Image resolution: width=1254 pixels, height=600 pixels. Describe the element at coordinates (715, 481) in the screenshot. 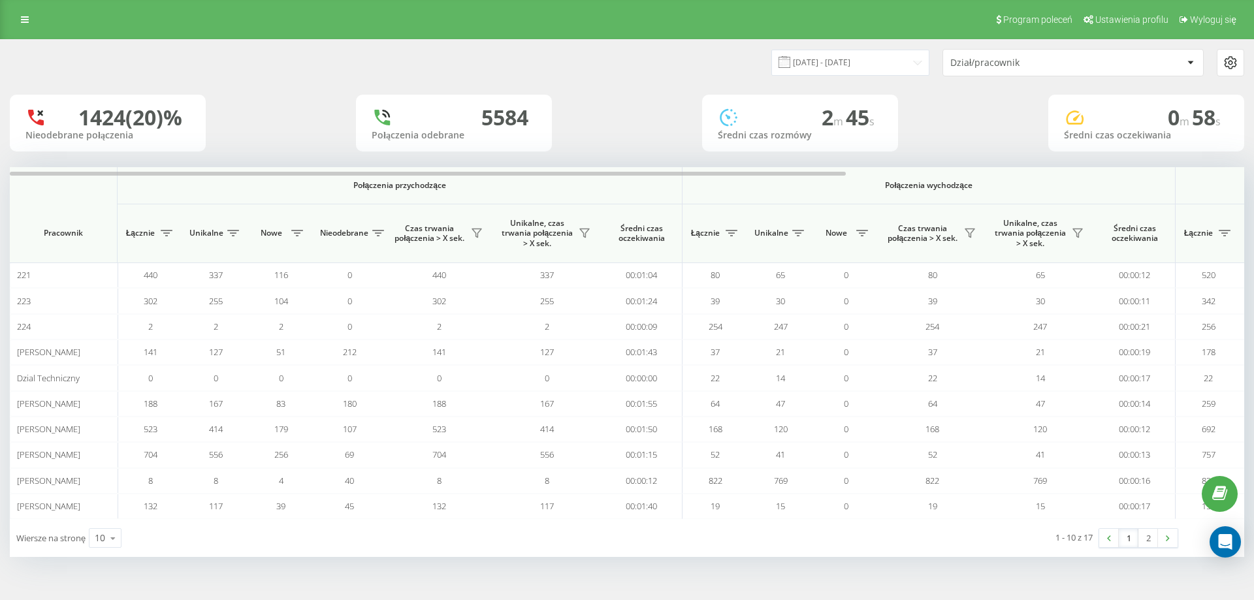

I see `span: 822` at that location.